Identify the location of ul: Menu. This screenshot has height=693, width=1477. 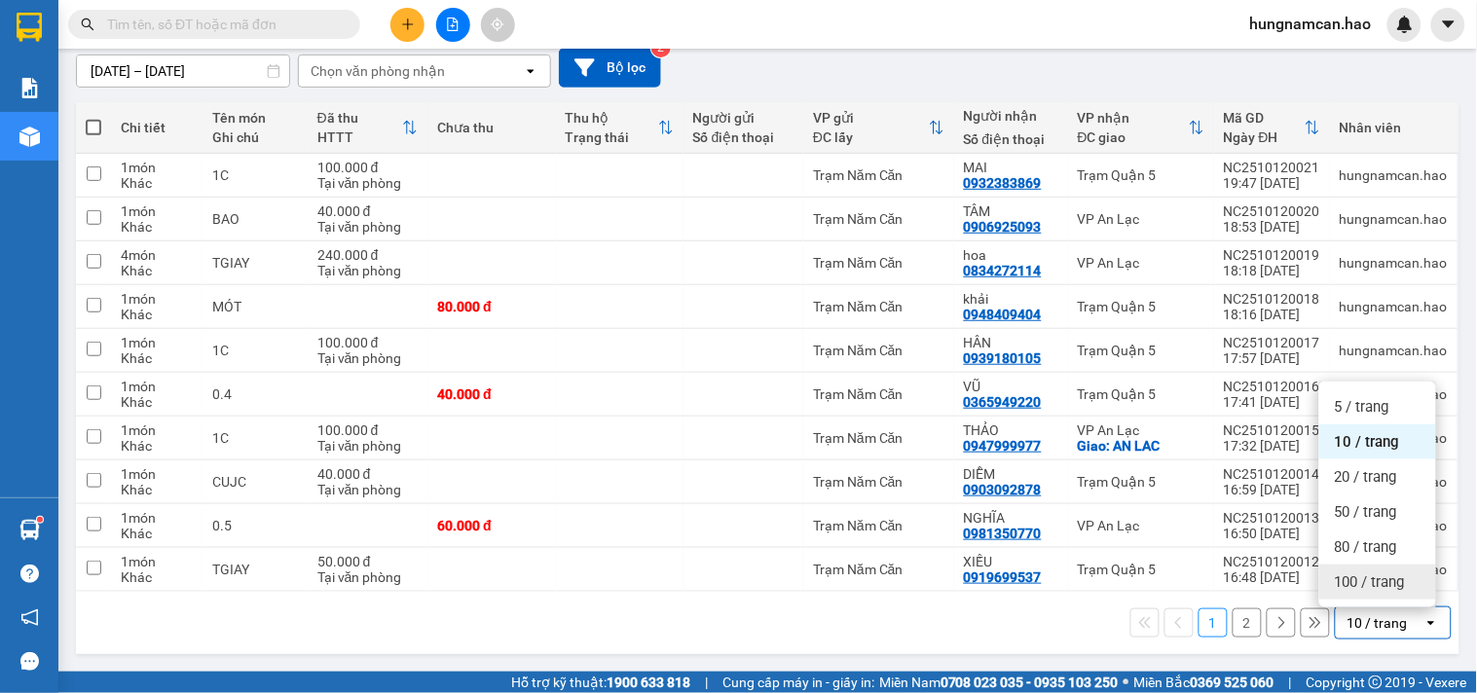
(1378, 495).